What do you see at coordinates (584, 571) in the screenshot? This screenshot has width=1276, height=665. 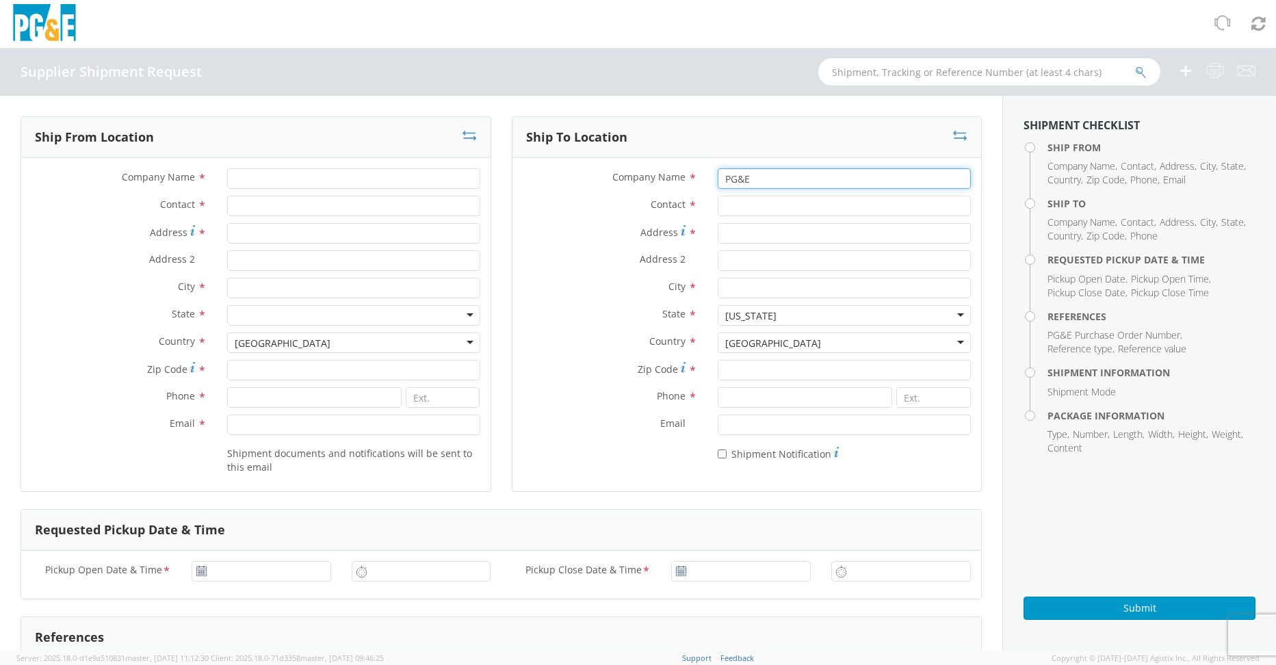 I see `span: Pickup Close Date & Time` at bounding box center [584, 571].